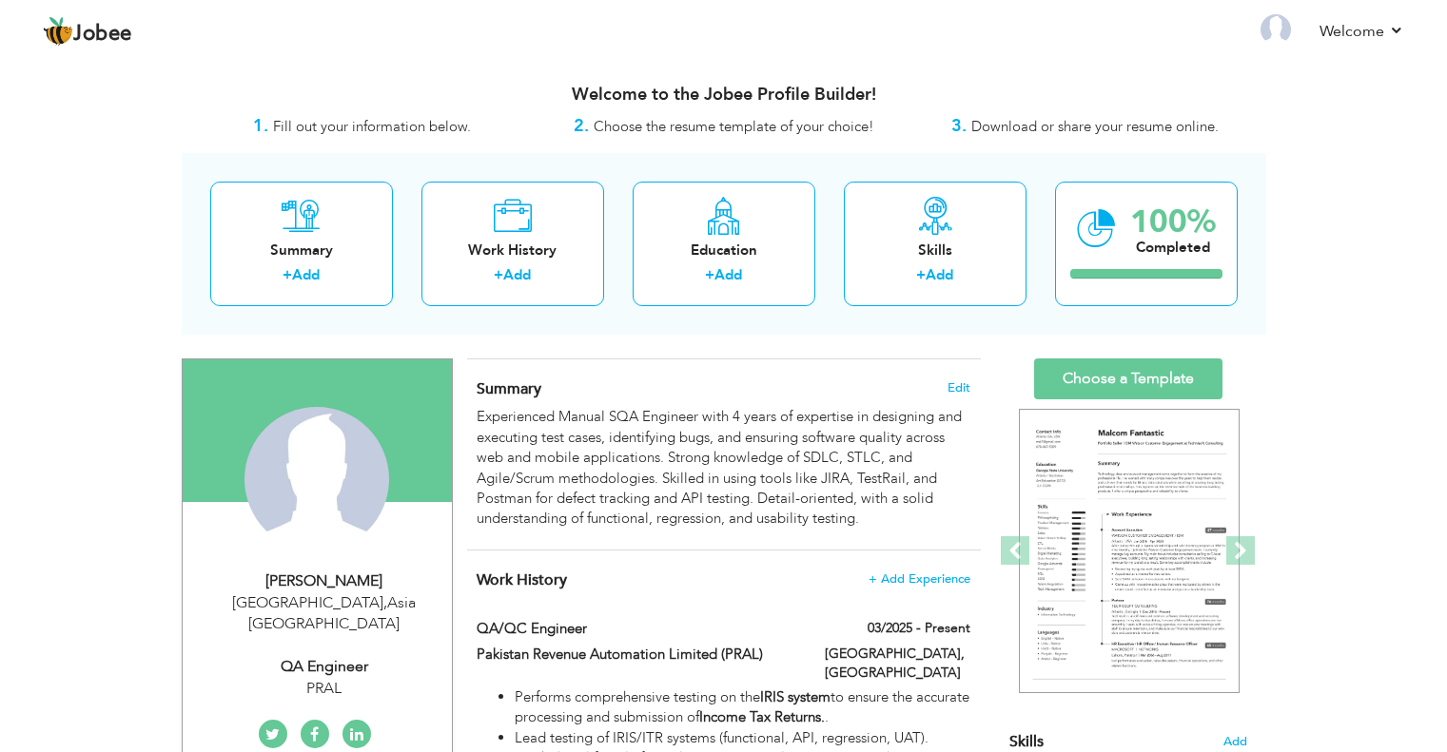 This screenshot has height=752, width=1447. What do you see at coordinates (261, 126) in the screenshot?
I see `strong: 1.` at bounding box center [261, 126].